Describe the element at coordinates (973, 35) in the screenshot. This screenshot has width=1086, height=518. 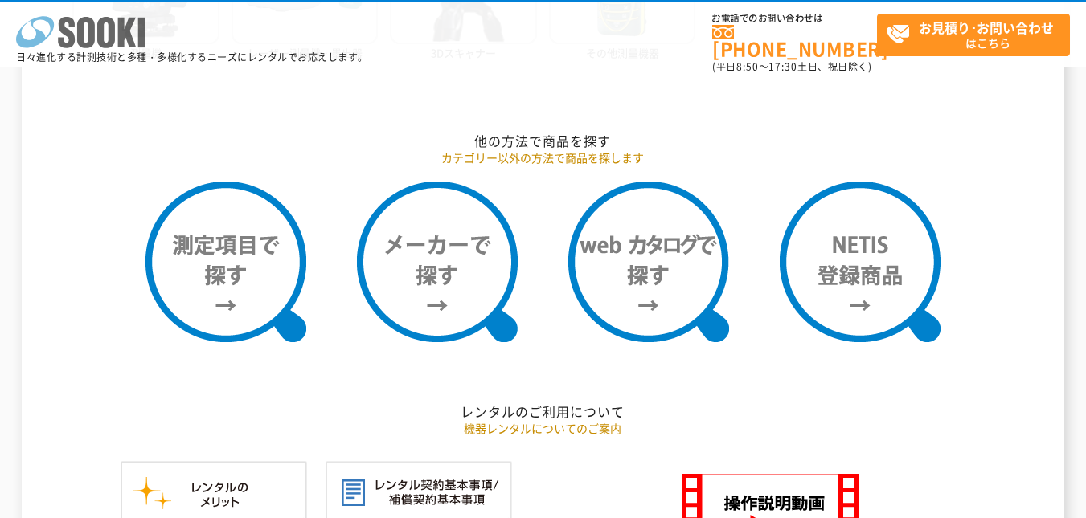
I see `a: お見積り･お問い合わせはこちら` at that location.